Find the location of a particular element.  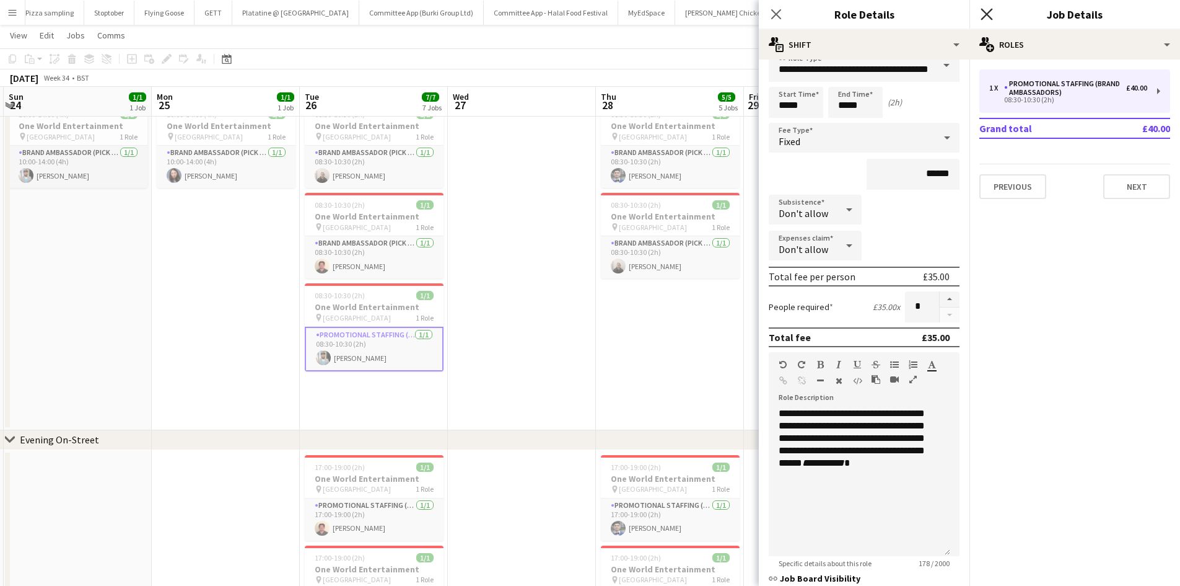

div: Total fee per person is located at coordinates (812, 276).